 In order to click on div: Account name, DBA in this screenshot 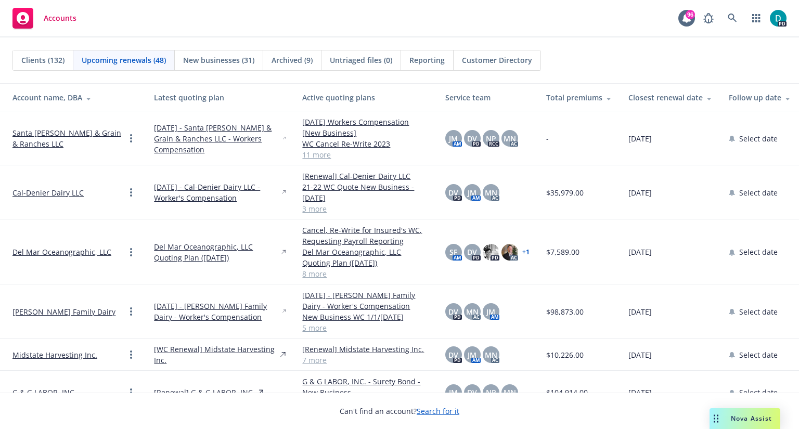, I will do `click(75, 97)`.